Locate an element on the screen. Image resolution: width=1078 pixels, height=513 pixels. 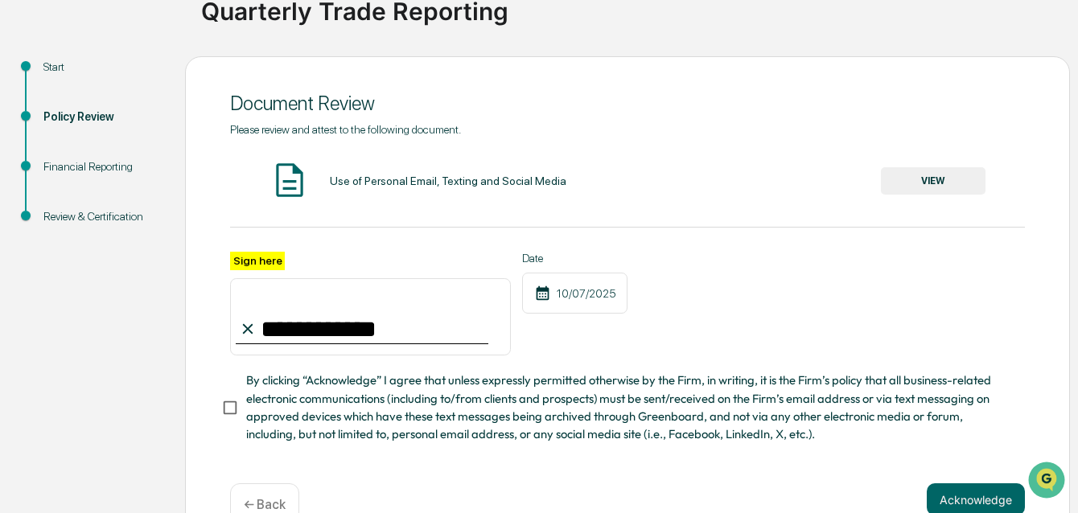
label: Sign here is located at coordinates (257, 261).